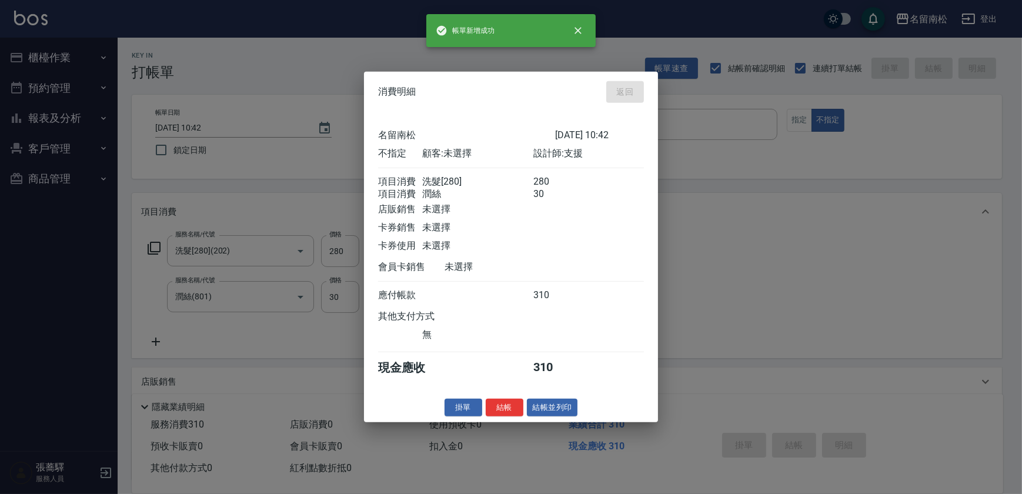 This screenshot has height=494, width=1022. What do you see at coordinates (465, 31) in the screenshot?
I see `span: 帳單新增成功` at bounding box center [465, 31].